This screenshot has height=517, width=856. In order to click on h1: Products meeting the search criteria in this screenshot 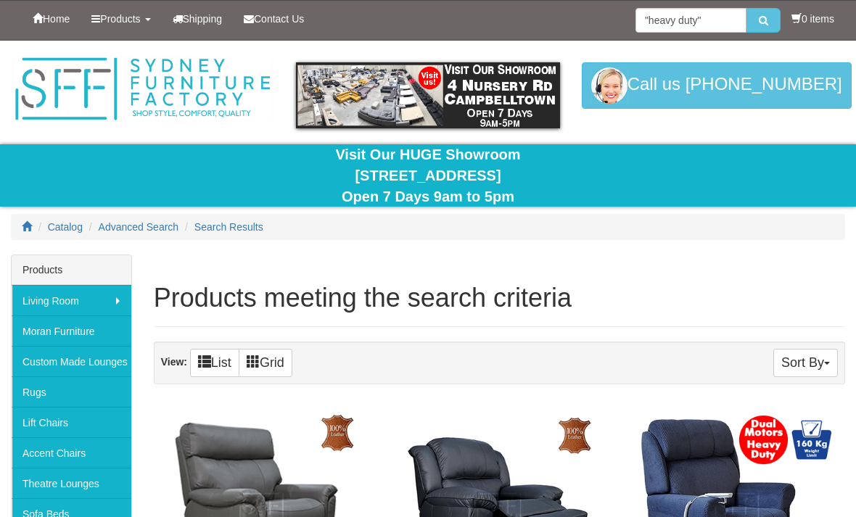, I will do `click(499, 298)`.